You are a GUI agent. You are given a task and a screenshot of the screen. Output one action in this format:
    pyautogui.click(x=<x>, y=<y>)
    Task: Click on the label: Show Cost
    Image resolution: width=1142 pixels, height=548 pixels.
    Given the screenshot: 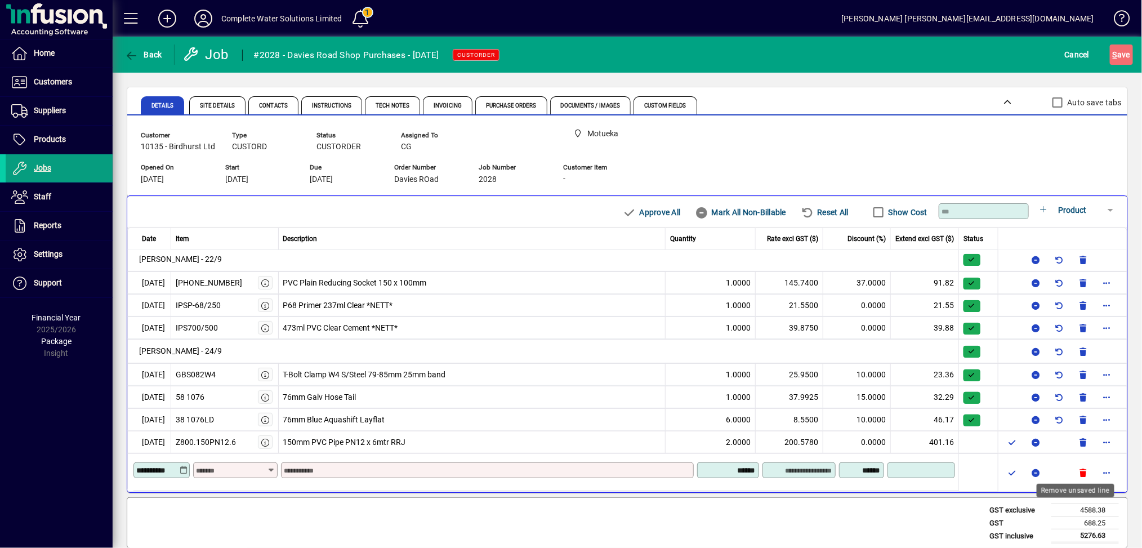 What is the action you would take?
    pyautogui.click(x=906, y=212)
    